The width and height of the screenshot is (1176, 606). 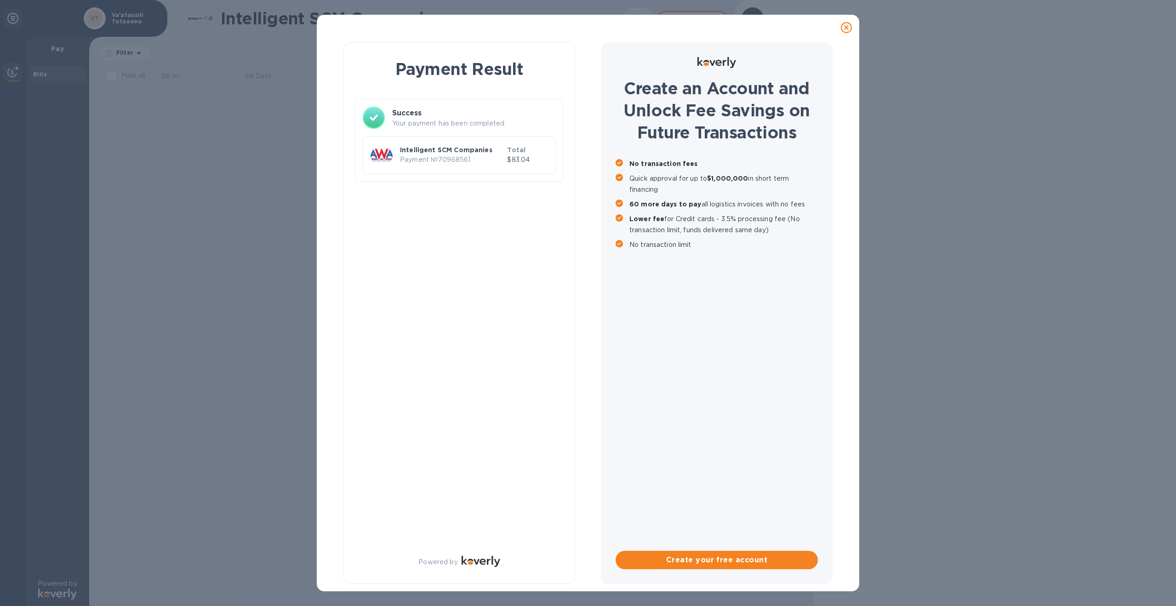 I want to click on p: Intelligent SCM Companies, so click(x=451, y=150).